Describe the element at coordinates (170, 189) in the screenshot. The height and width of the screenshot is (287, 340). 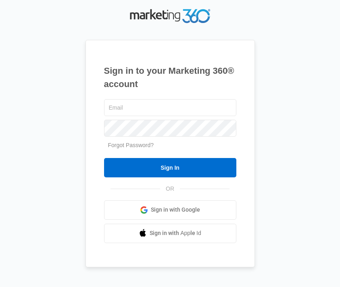
I see `span: OR` at that location.